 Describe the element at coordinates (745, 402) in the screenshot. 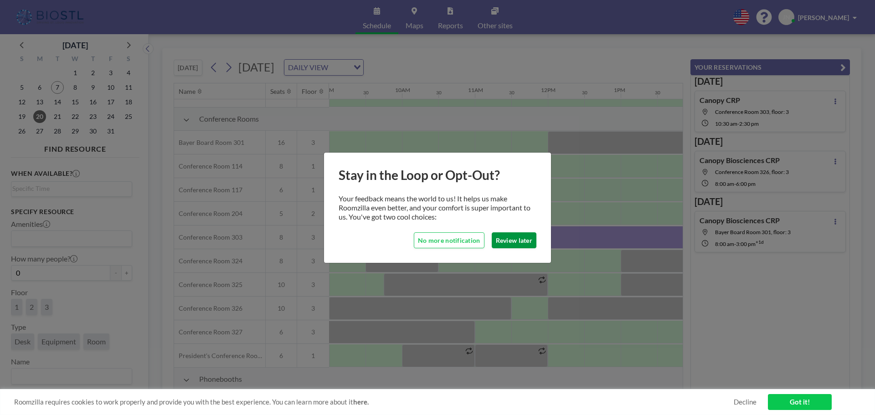

I see `a: Decline` at that location.